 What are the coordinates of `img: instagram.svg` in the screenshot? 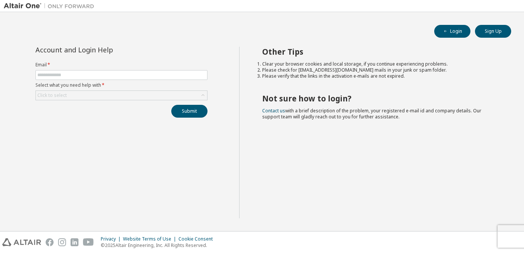 It's located at (62, 242).